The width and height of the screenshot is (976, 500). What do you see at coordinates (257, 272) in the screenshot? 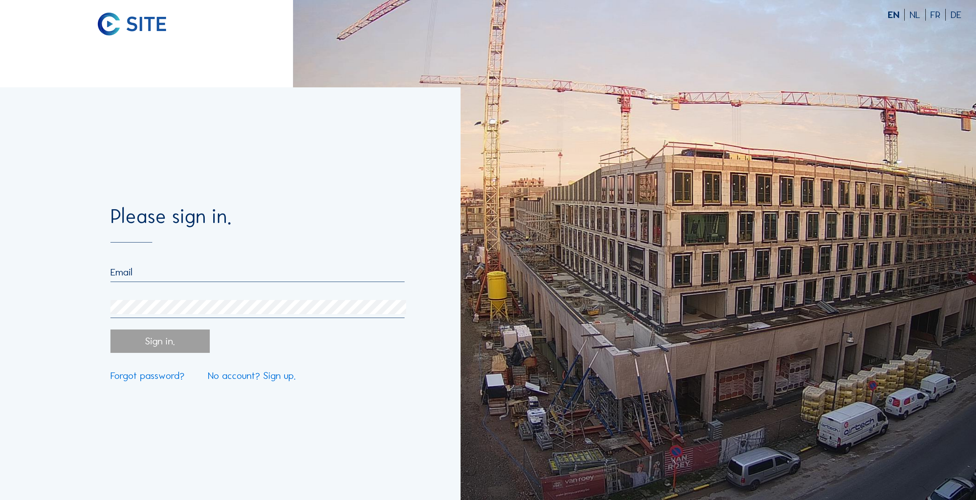
I see `input: Email` at bounding box center [257, 272].